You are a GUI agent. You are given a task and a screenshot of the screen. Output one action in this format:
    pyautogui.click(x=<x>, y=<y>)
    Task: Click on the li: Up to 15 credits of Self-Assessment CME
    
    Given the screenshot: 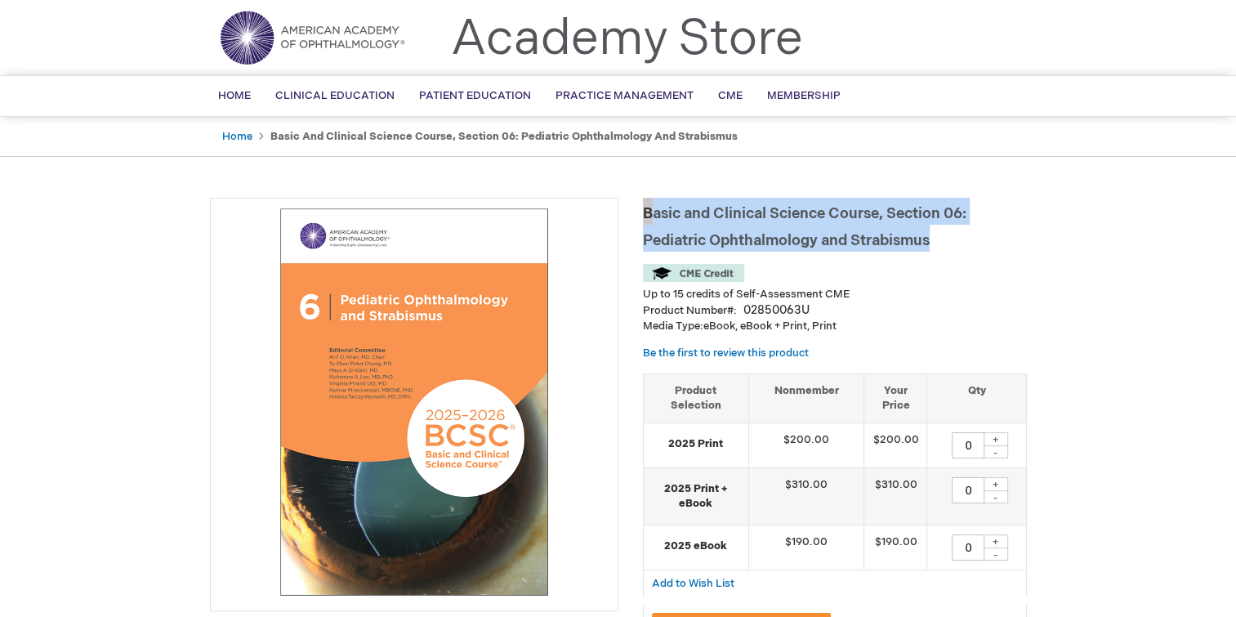 What is the action you would take?
    pyautogui.click(x=835, y=294)
    